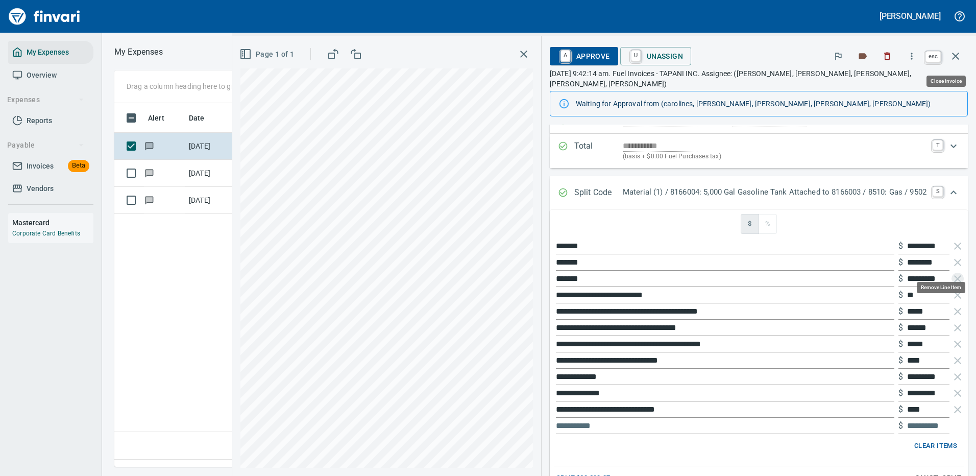 This screenshot has height=476, width=976. I want to click on button: Labels, so click(863, 56).